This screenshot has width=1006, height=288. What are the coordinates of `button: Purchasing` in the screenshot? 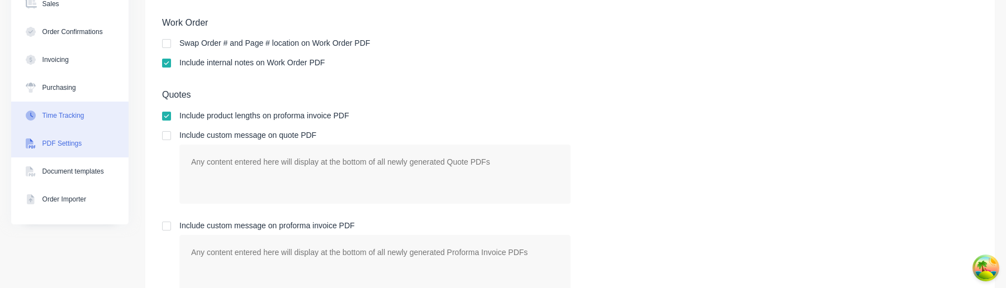 It's located at (70, 88).